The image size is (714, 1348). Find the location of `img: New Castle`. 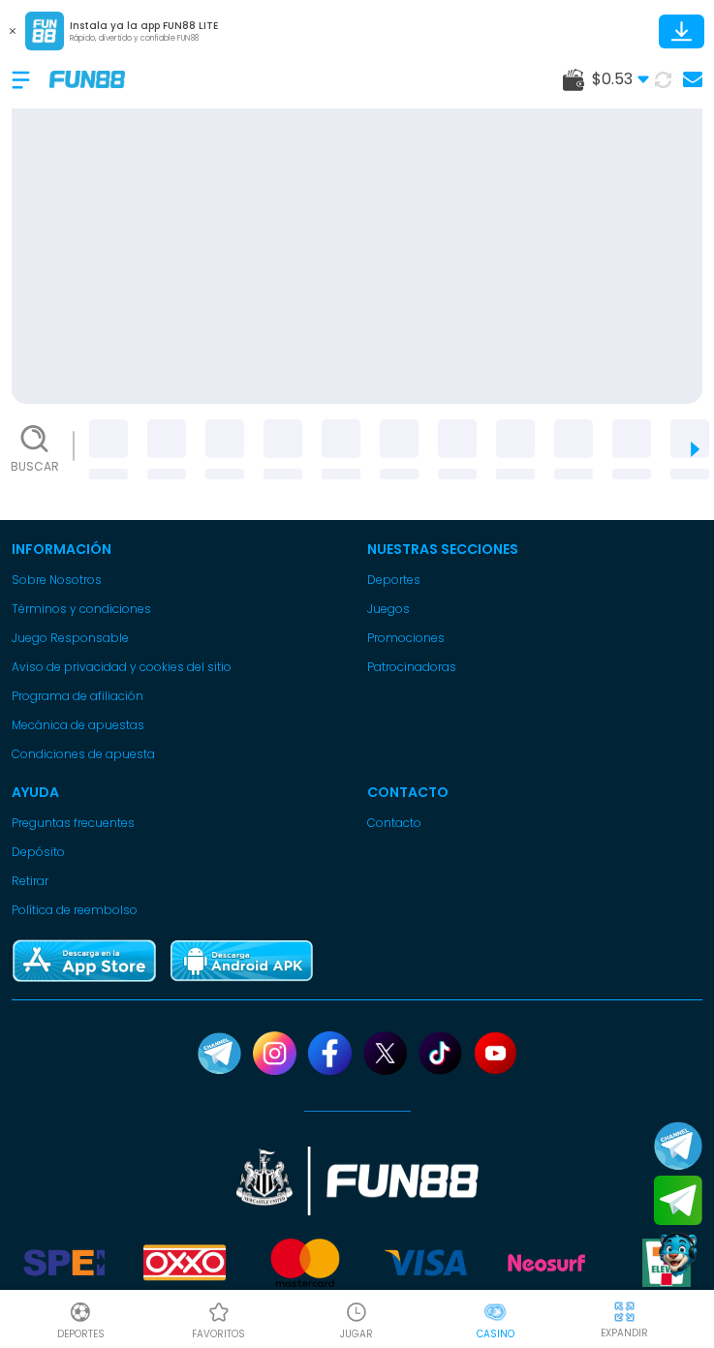

img: New Castle is located at coordinates (357, 1182).